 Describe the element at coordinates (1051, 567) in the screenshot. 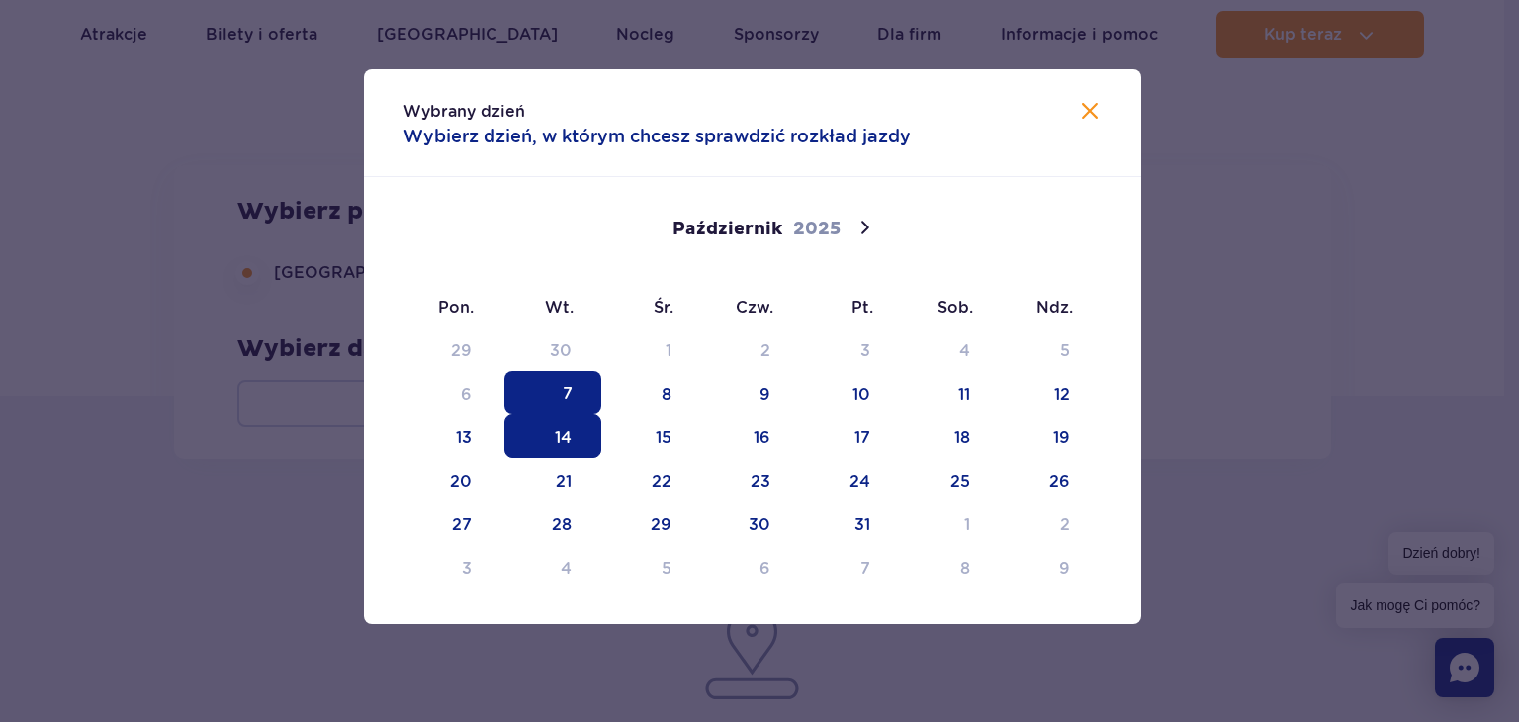

I see `span: Listopad 9, 2025` at that location.